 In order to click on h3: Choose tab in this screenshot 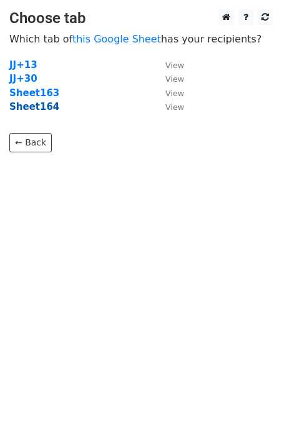, I will do `click(141, 18)`.